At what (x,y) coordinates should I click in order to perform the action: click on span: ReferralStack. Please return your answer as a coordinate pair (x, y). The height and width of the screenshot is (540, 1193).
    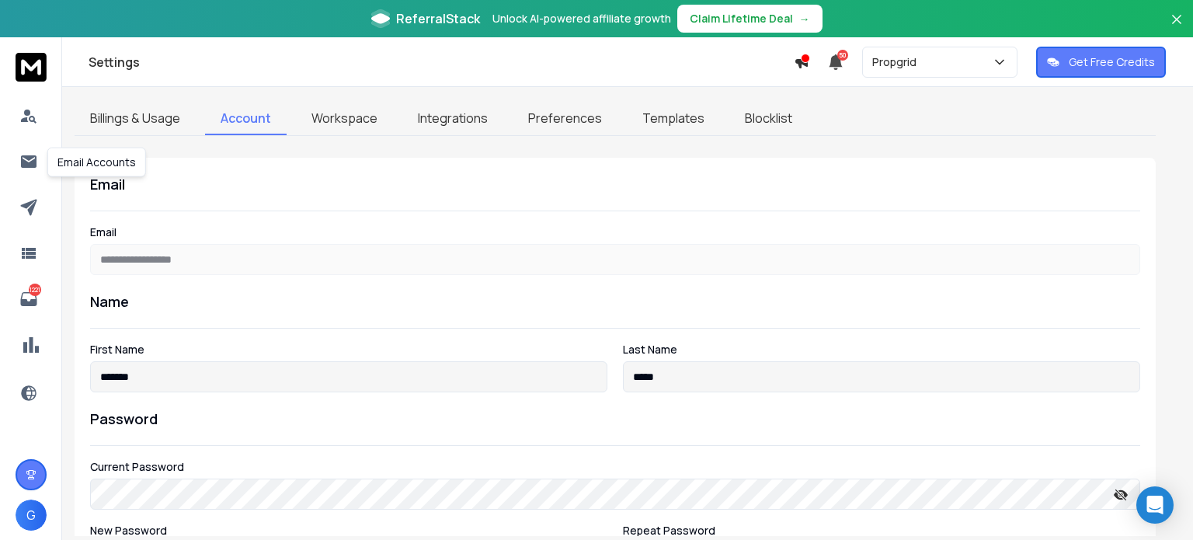
    Looking at the image, I should click on (438, 19).